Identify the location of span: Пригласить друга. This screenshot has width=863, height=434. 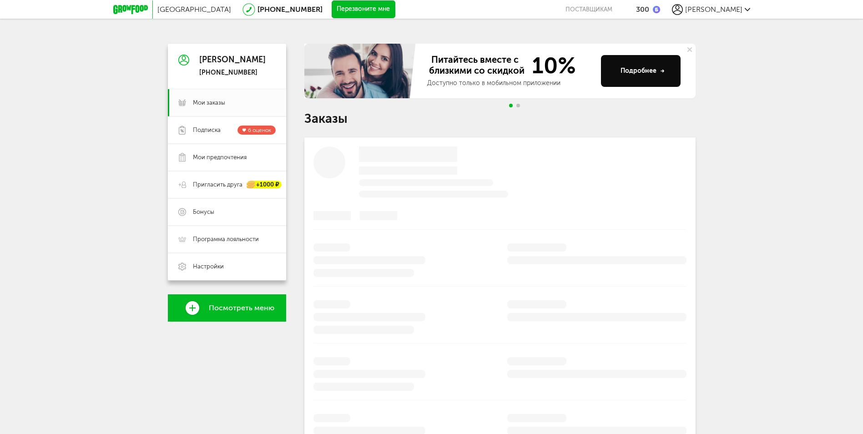
(217, 185).